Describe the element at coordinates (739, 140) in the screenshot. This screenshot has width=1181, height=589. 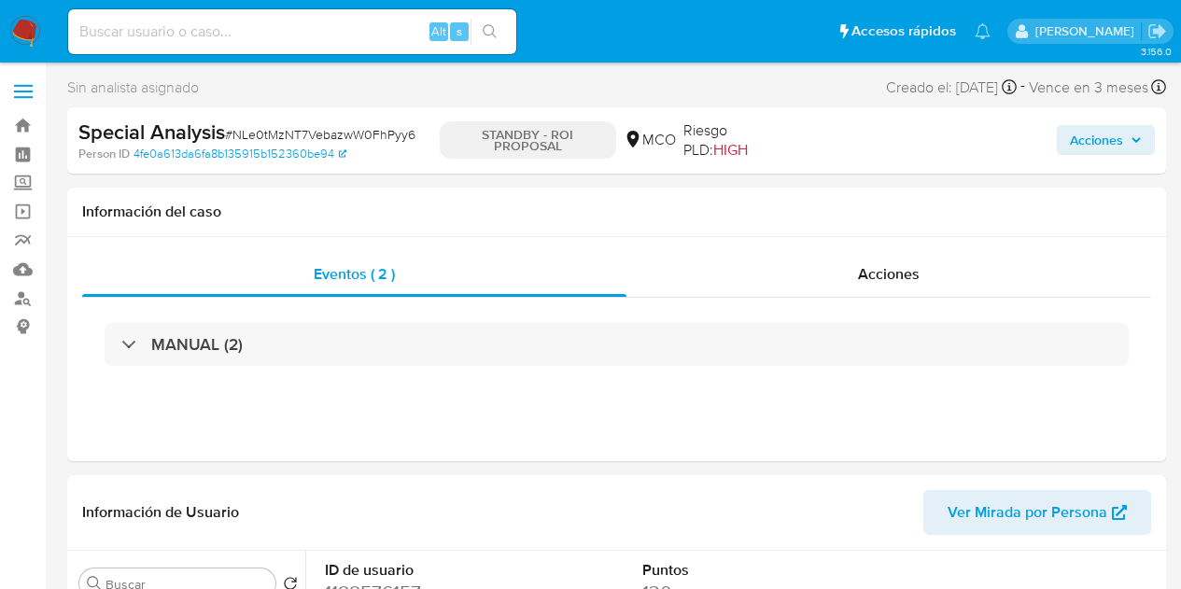
I see `span: Riesgo PLD:` at that location.